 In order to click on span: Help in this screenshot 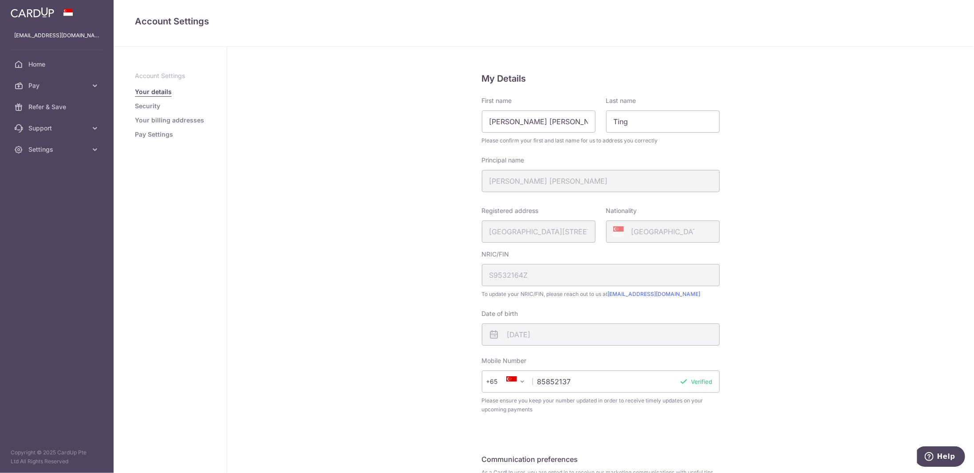, I will do `click(29, 10)`.